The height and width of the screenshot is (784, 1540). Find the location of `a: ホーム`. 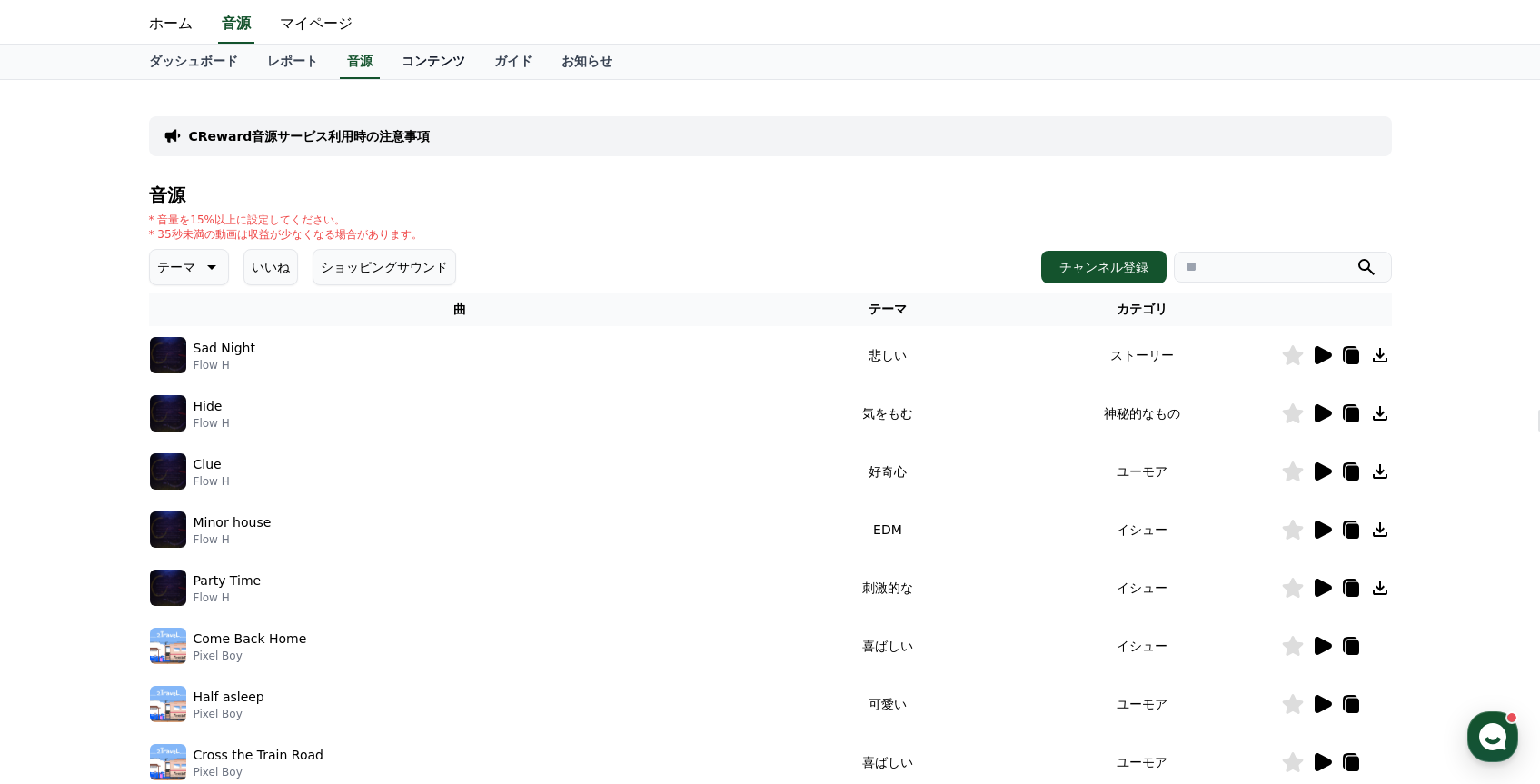

a: ホーム is located at coordinates (171, 25).